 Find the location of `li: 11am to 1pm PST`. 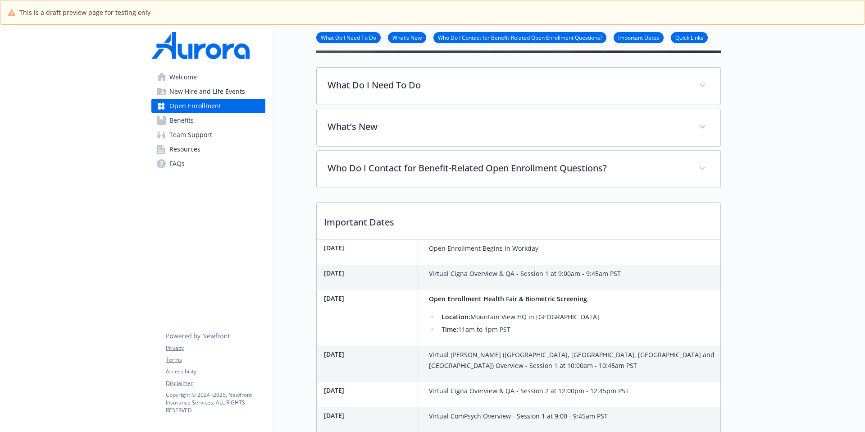

li: 11am to 1pm PST is located at coordinates (519, 329).